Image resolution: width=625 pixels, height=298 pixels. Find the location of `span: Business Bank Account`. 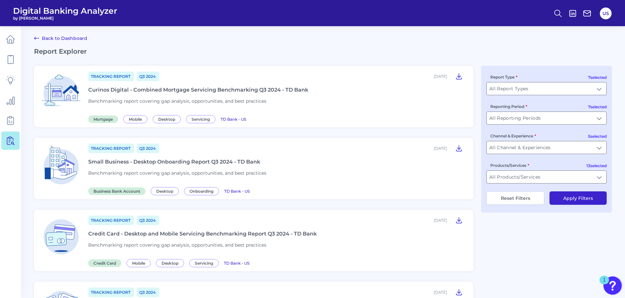

span: Business Bank Account is located at coordinates (117, 191).